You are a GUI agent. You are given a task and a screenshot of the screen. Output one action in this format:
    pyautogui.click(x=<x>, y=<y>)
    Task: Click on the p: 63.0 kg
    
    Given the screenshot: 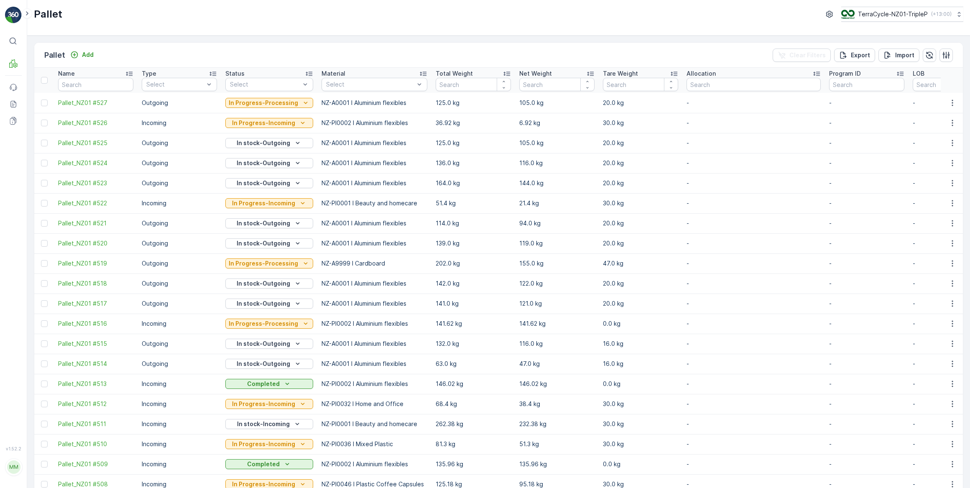 What is the action you would take?
    pyautogui.click(x=473, y=364)
    